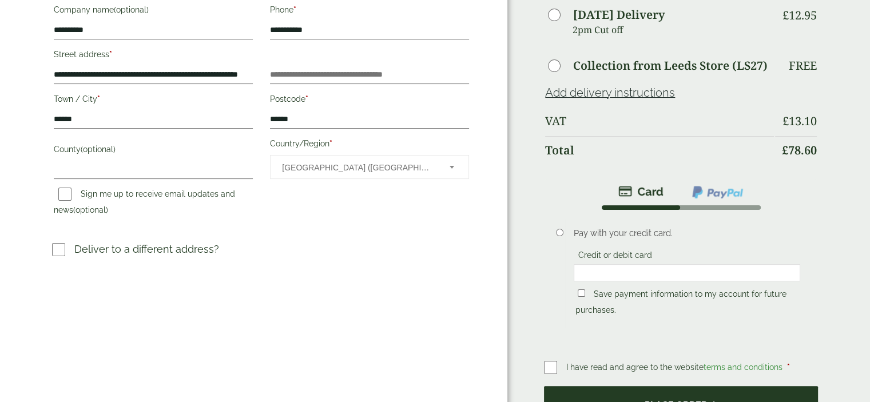 Image resolution: width=870 pixels, height=402 pixels. I want to click on label: Company name, so click(153, 11).